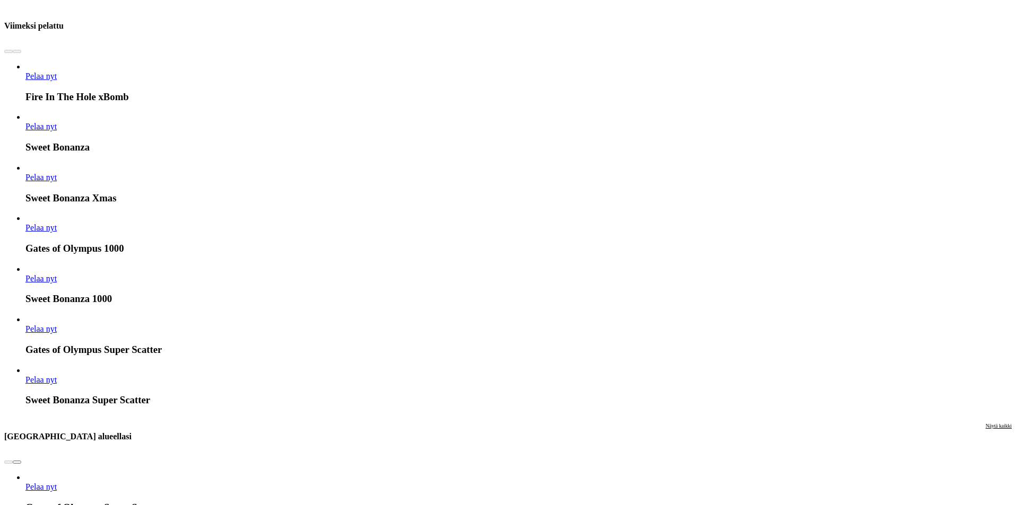 This screenshot has height=505, width=1016. Describe the element at coordinates (41, 380) in the screenshot. I see `a: Sweet Bonanza Super Scatter` at that location.